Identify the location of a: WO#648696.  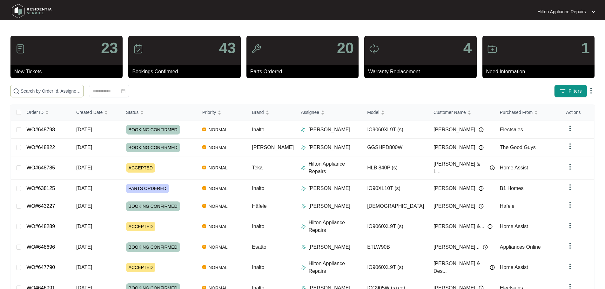
(41, 247).